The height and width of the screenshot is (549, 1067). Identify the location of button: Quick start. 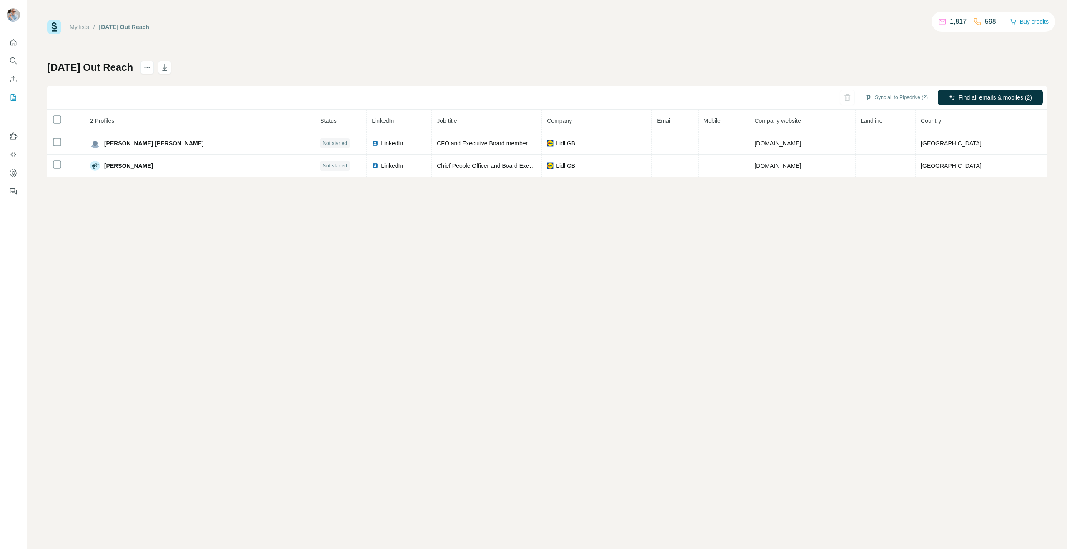
(13, 43).